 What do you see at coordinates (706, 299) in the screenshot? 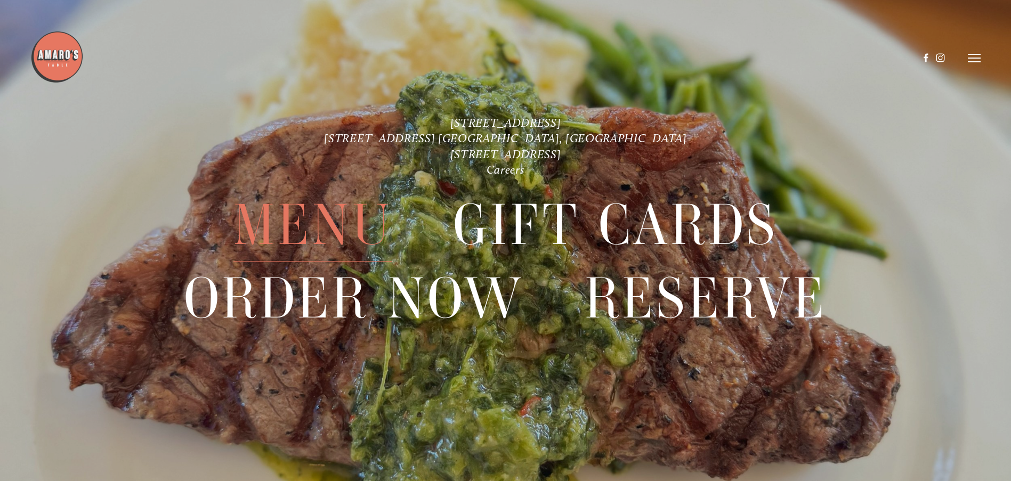
I see `span: Reserve` at bounding box center [706, 299].